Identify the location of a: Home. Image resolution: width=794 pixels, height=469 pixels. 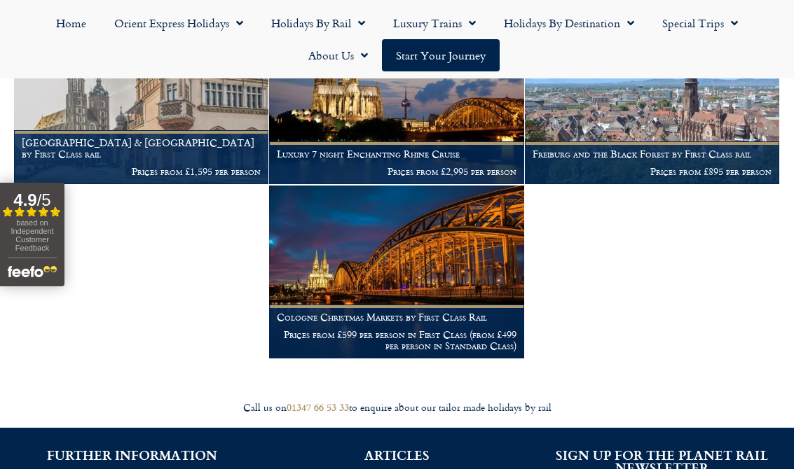
(71, 23).